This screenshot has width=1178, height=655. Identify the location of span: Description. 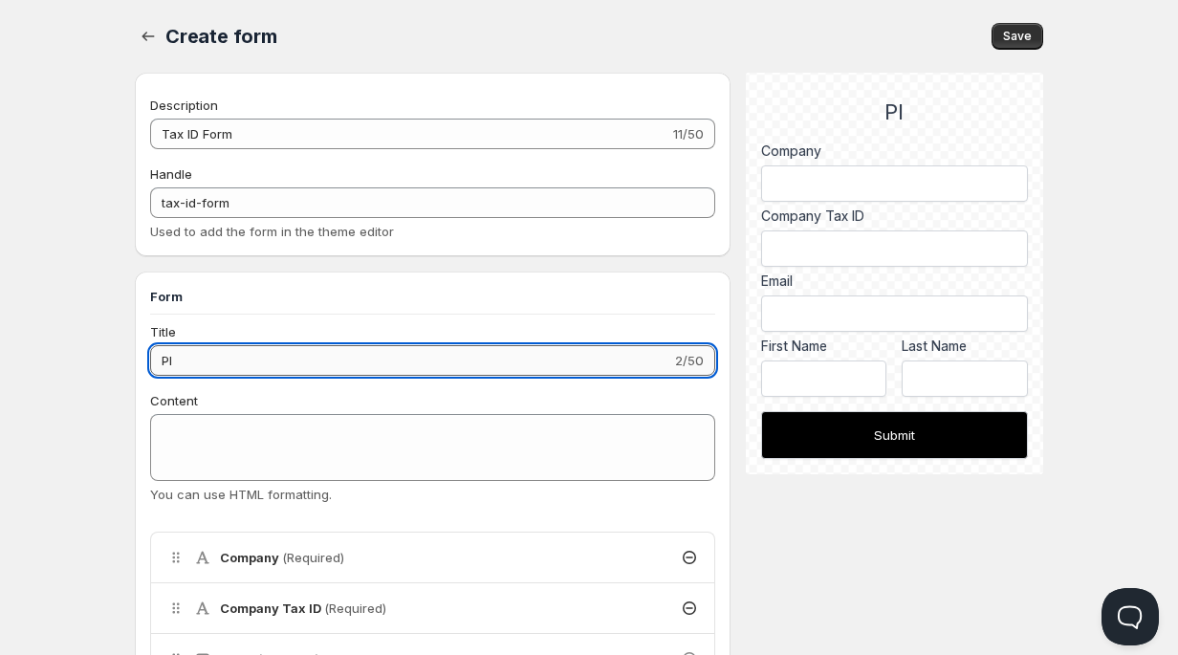
(184, 105).